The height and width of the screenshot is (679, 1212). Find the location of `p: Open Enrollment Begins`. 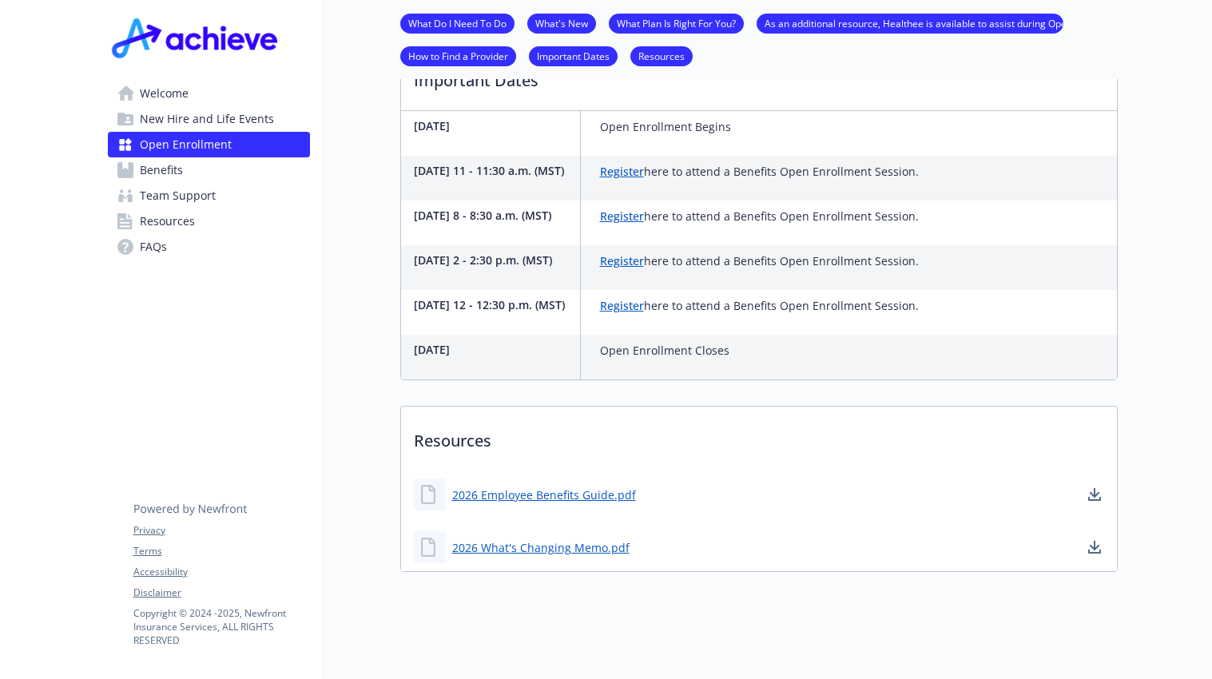

p: Open Enrollment Begins is located at coordinates (665, 127).